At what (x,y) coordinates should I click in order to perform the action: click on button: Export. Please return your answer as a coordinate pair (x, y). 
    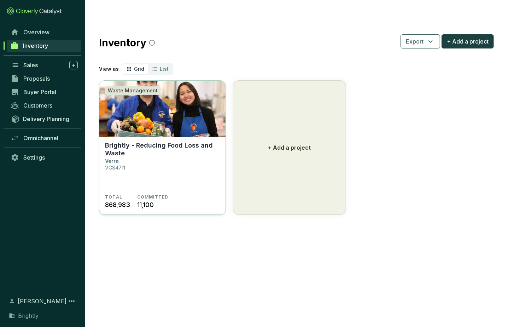
    Looking at the image, I should click on (421, 41).